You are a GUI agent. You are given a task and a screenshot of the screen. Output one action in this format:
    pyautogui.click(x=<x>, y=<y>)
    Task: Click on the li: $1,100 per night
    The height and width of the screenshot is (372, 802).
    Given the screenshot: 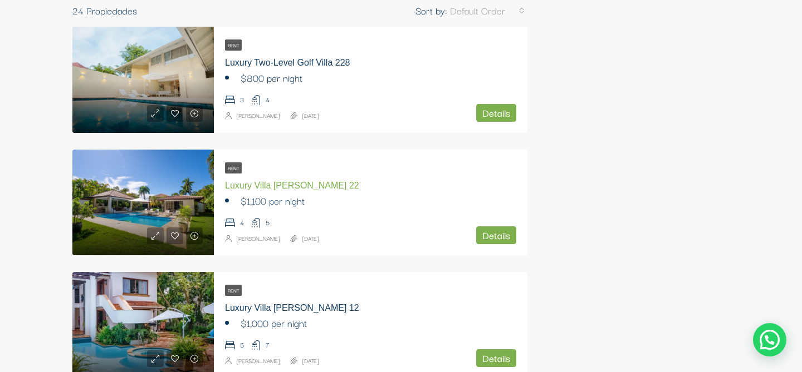 What is the action you would take?
    pyautogui.click(x=370, y=201)
    